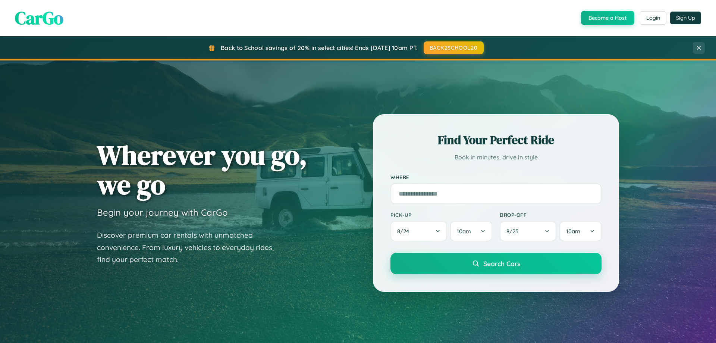  Describe the element at coordinates (496, 263) in the screenshot. I see `button: Search Cars` at that location.